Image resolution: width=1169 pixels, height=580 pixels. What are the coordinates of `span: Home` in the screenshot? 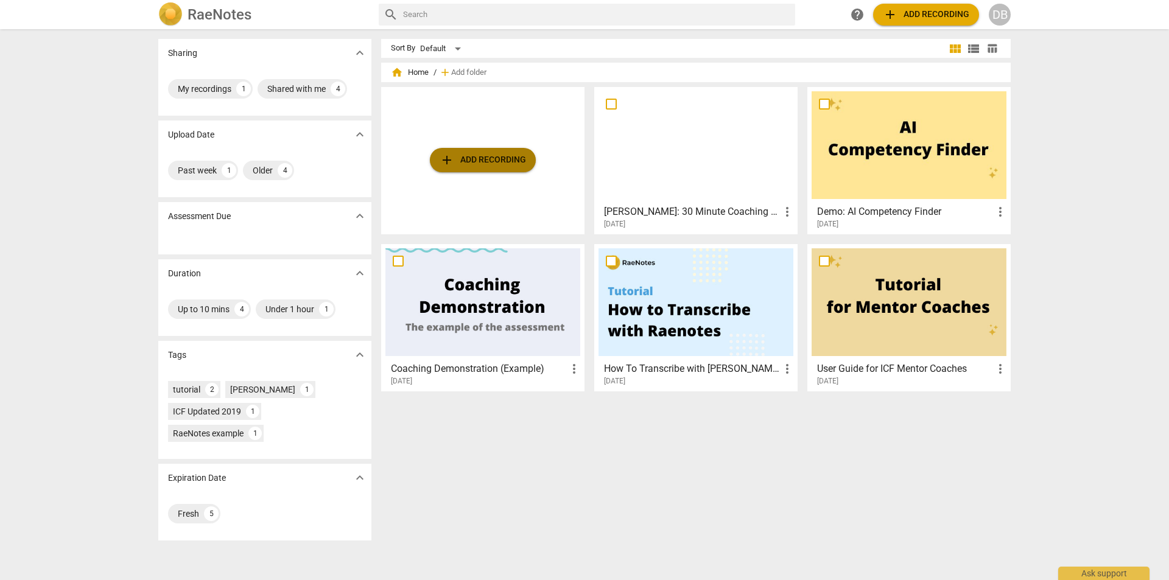 It's located at (410, 72).